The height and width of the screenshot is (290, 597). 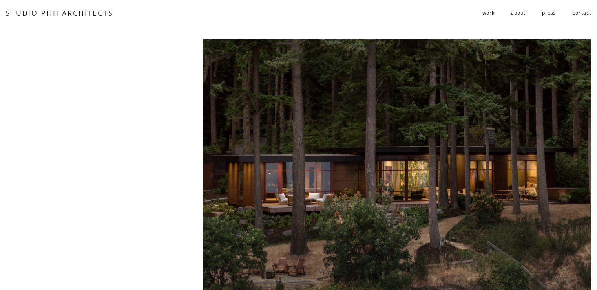 What do you see at coordinates (582, 13) in the screenshot?
I see `a: contact` at bounding box center [582, 13].